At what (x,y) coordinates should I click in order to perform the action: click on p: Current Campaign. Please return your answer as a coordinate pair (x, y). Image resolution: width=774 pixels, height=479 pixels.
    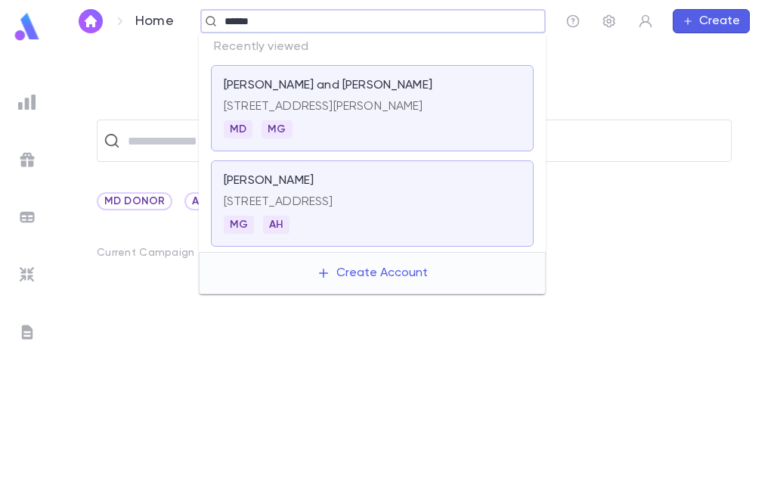
    Looking at the image, I should click on (145, 253).